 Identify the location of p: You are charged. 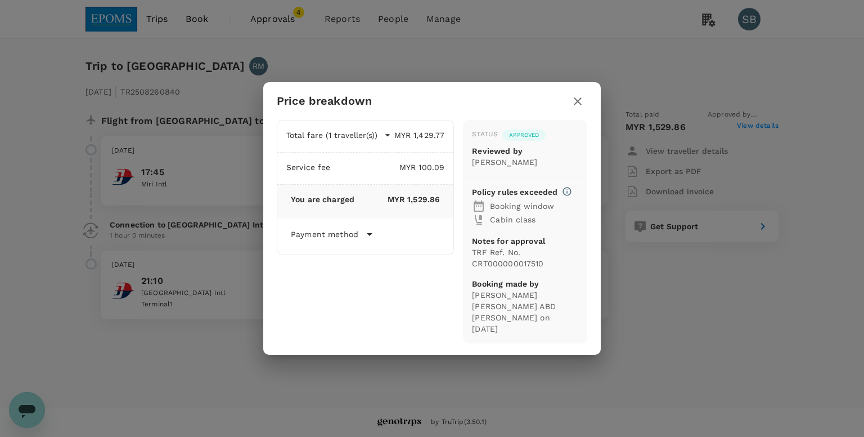
(322, 199).